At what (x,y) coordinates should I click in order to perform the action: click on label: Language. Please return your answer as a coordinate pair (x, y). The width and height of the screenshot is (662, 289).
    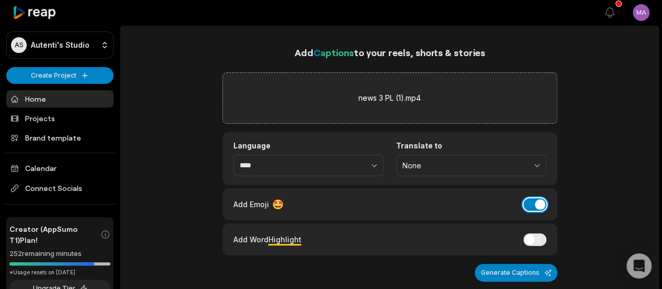
    Looking at the image, I should click on (308, 146).